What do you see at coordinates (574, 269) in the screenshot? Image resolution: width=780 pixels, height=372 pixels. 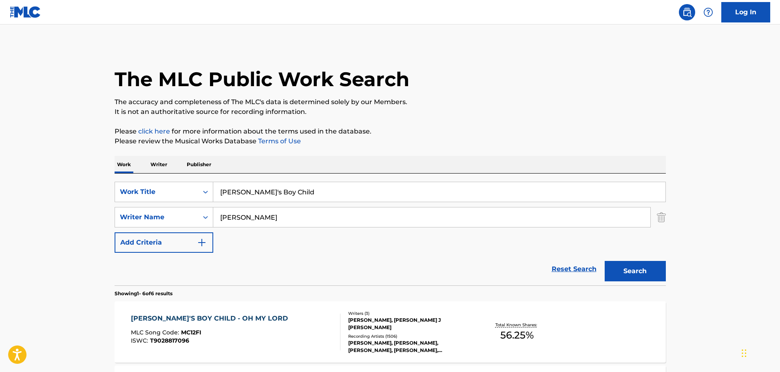 I see `a: Reset Search` at bounding box center [574, 269].